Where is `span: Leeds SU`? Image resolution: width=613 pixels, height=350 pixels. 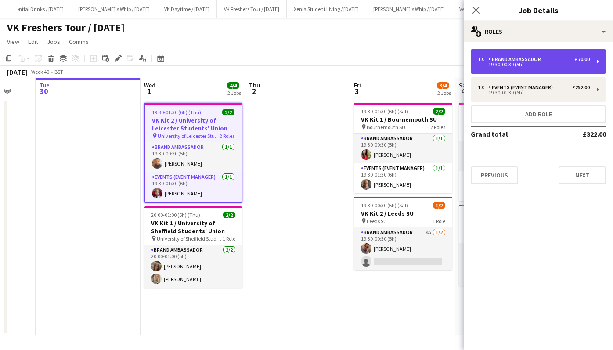 span: Leeds SU is located at coordinates (377, 221).